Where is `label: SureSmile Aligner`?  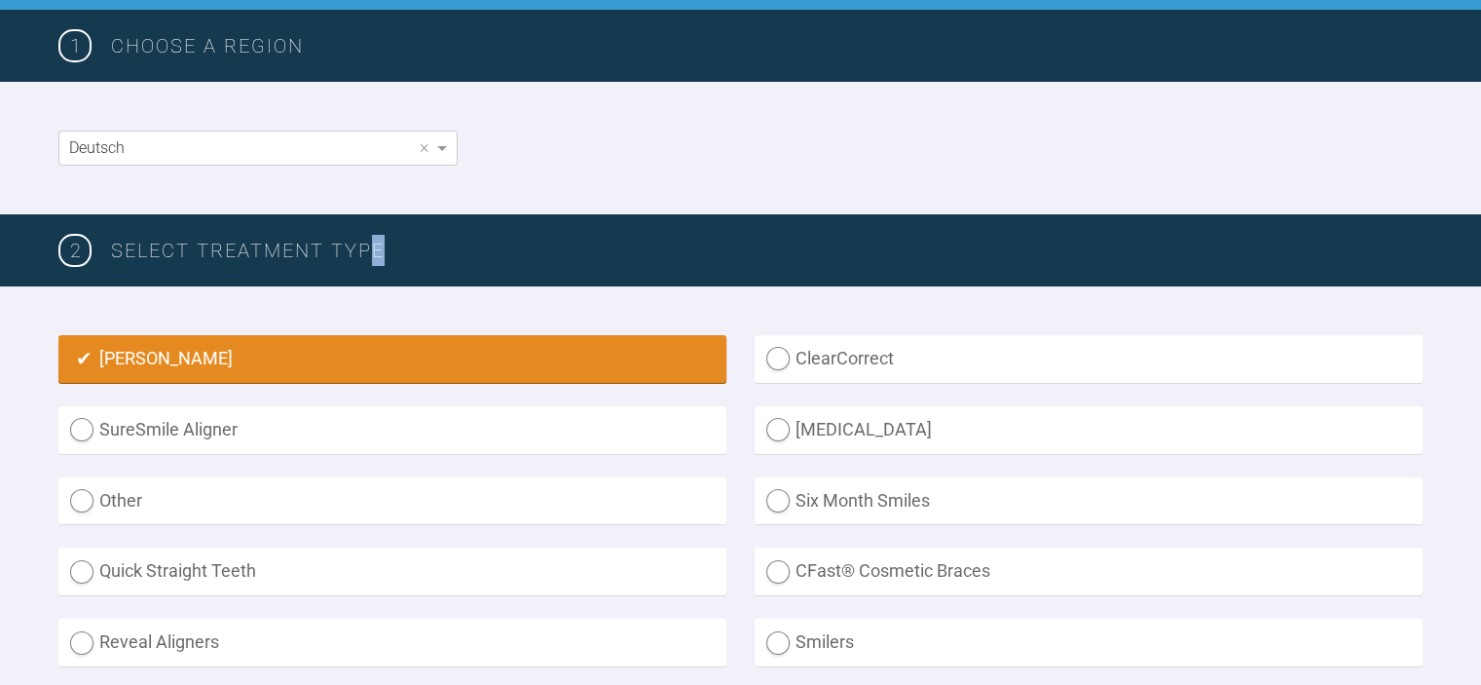
label: SureSmile Aligner is located at coordinates (392, 430).